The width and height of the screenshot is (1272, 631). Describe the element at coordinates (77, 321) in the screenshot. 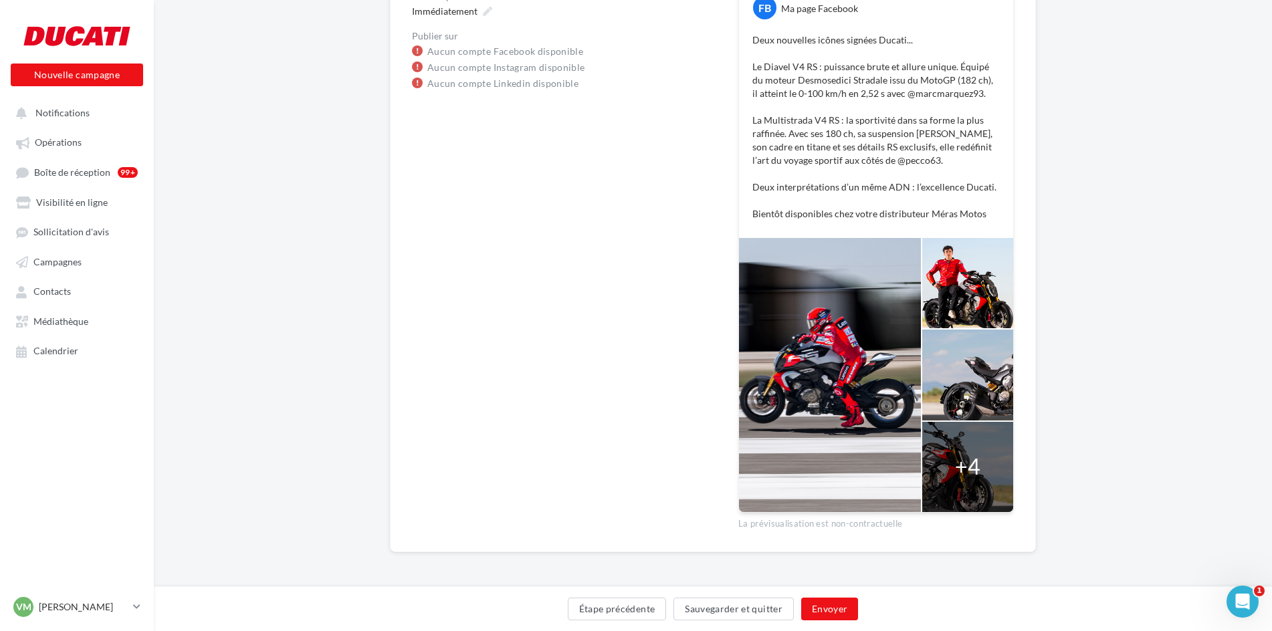

I see `a: Médiathèque` at that location.